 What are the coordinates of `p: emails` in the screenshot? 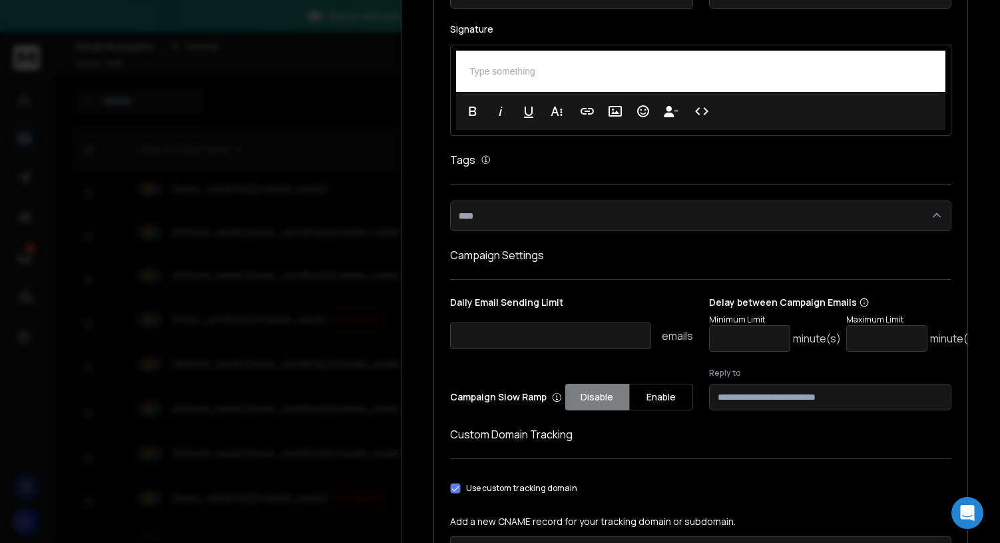 It's located at (677, 336).